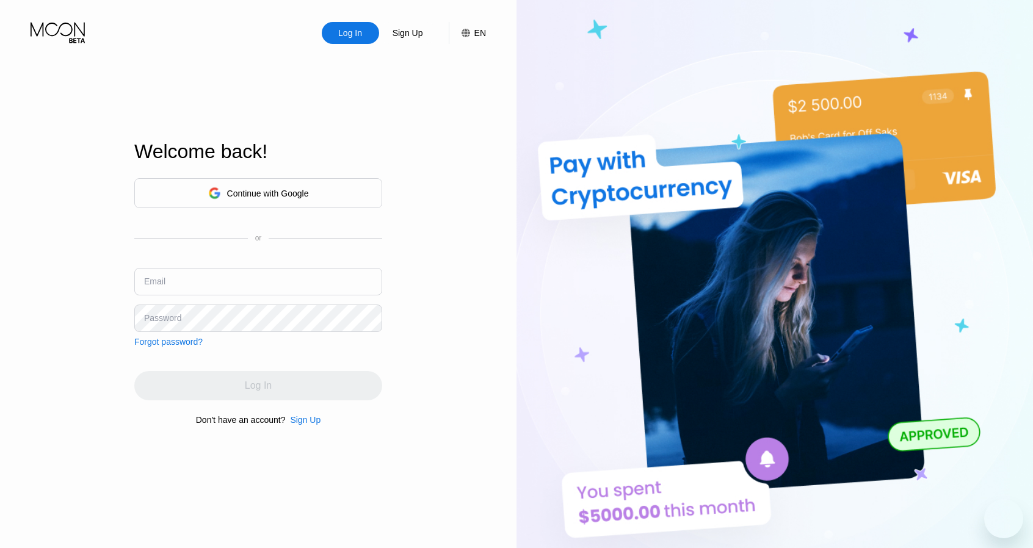 Image resolution: width=1033 pixels, height=548 pixels. Describe the element at coordinates (162, 318) in the screenshot. I see `div: Password` at that location.